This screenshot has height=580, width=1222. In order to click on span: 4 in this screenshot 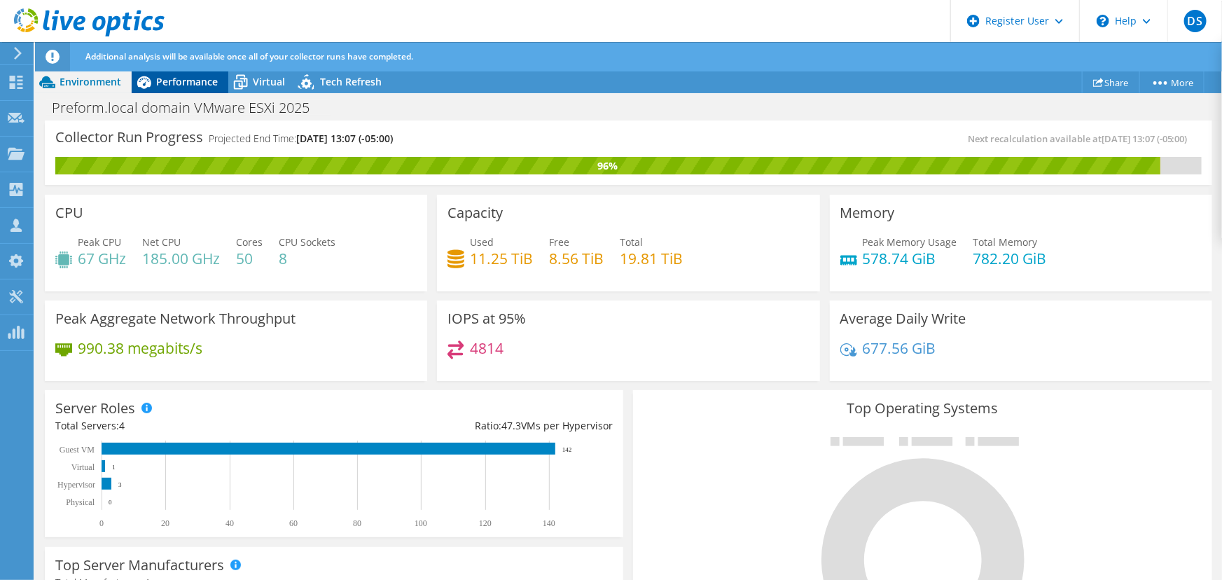, I will do `click(122, 425)`.